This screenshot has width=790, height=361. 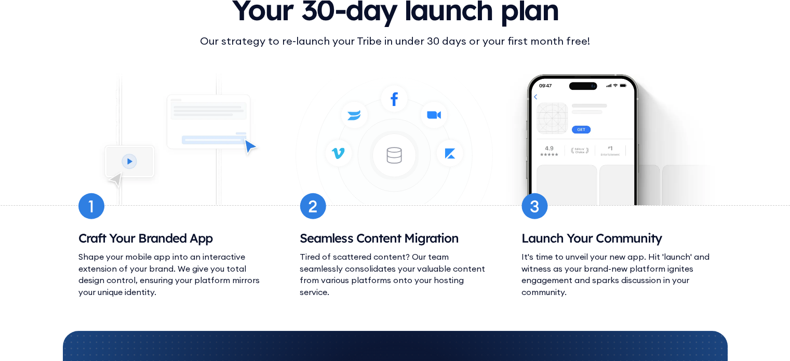 What do you see at coordinates (616, 139) in the screenshot?
I see `img: Launch Your community` at bounding box center [616, 139].